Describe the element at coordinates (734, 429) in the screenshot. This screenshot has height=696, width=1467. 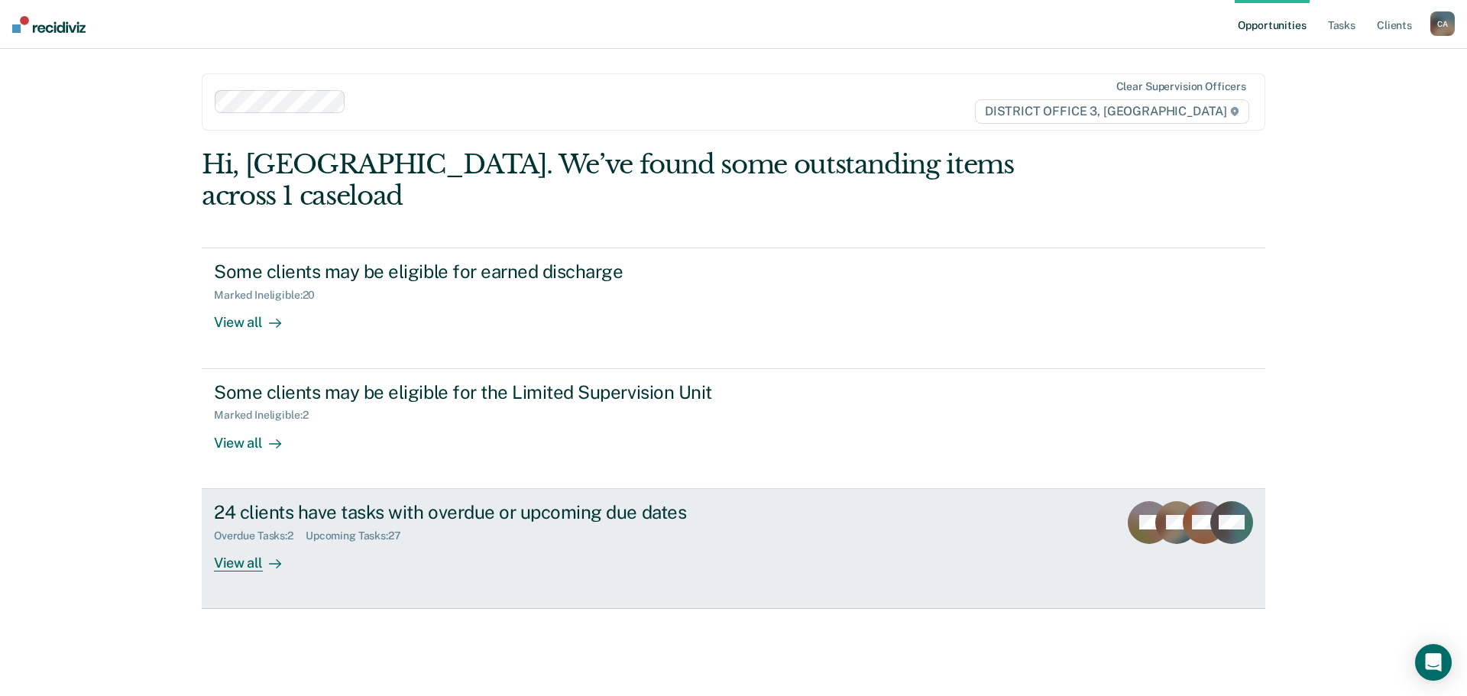
I see `a: Some clients may be eligible for the Limited Supervision UnitMarked Ineligible:2View all` at that location.